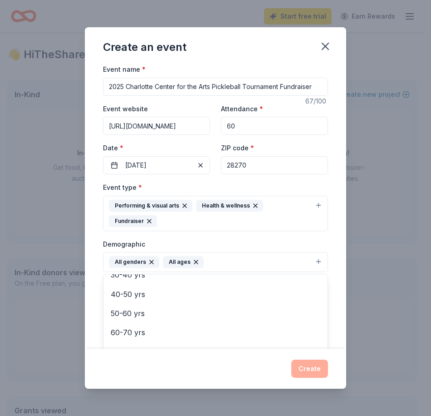  What do you see at coordinates (216, 352) in the screenshot?
I see `span: 70-80 yrs` at bounding box center [216, 352].